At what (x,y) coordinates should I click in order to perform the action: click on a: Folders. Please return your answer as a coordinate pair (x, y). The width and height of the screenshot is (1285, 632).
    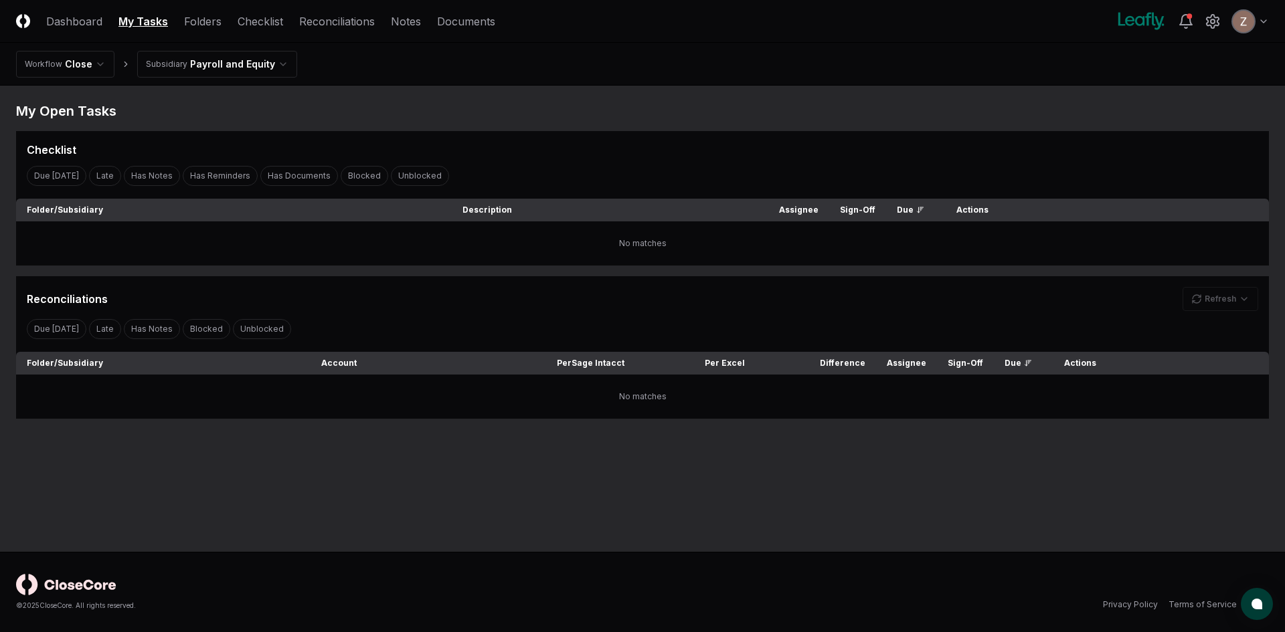
    Looking at the image, I should click on (203, 21).